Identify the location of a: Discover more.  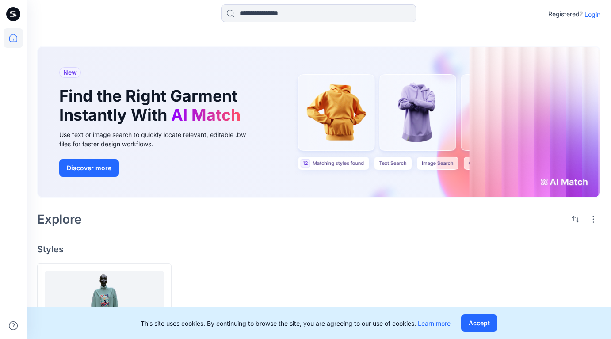
(89, 168).